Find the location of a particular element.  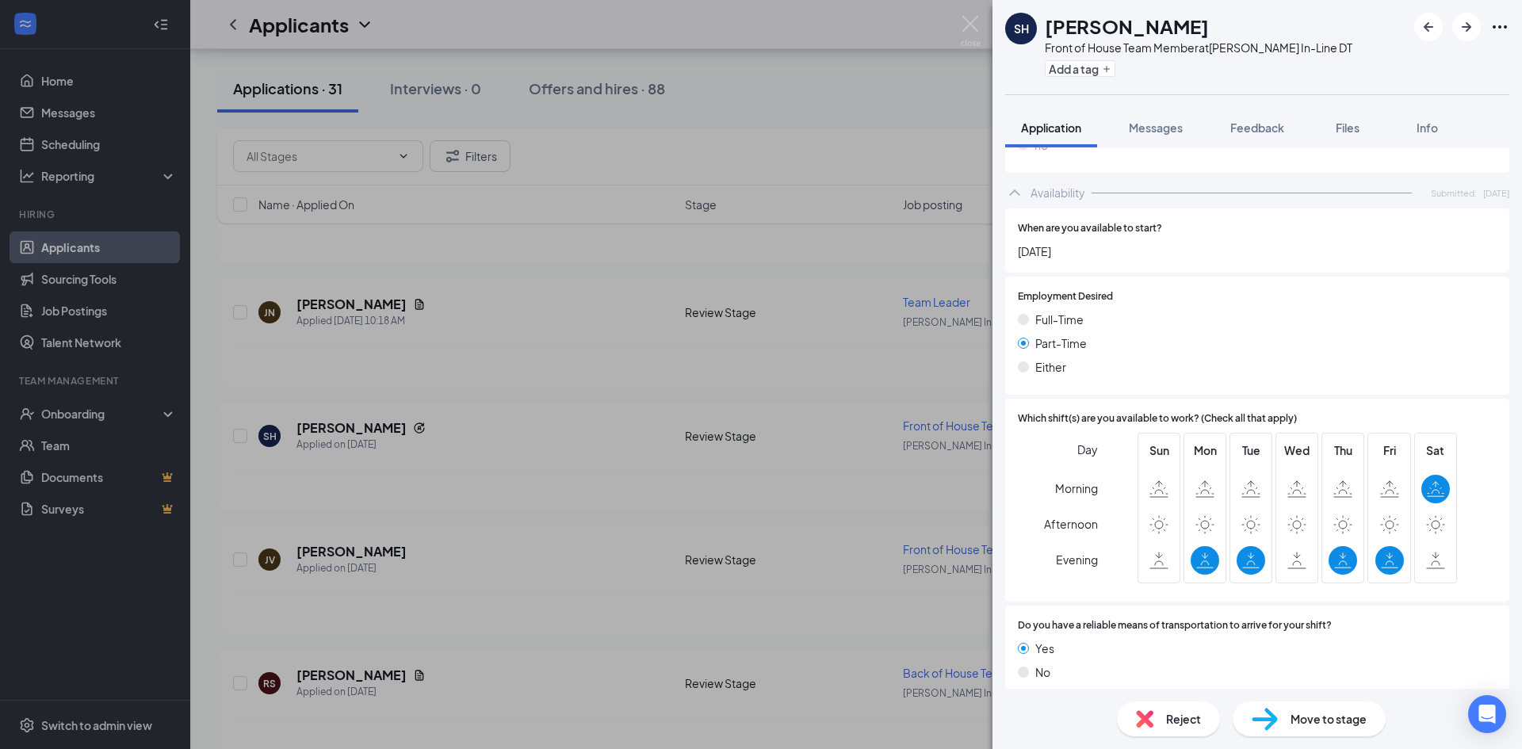

span: Morning is located at coordinates (1076, 488).